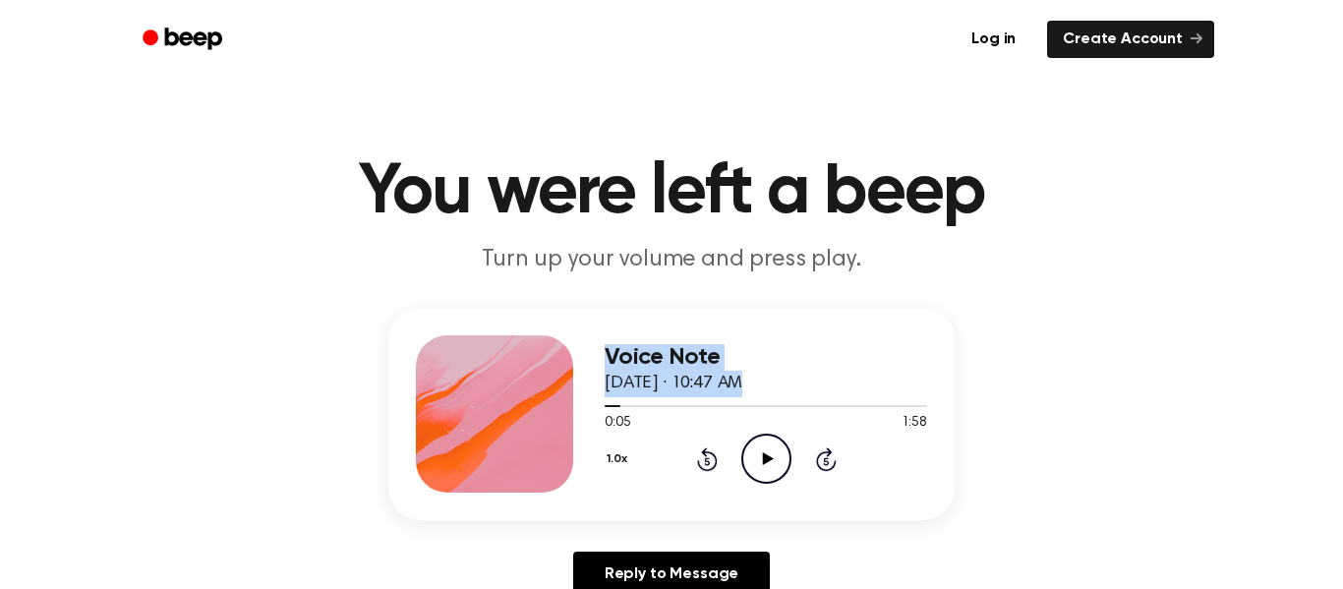 Image resolution: width=1343 pixels, height=589 pixels. Describe the element at coordinates (993, 39) in the screenshot. I see `a: Log in` at that location.